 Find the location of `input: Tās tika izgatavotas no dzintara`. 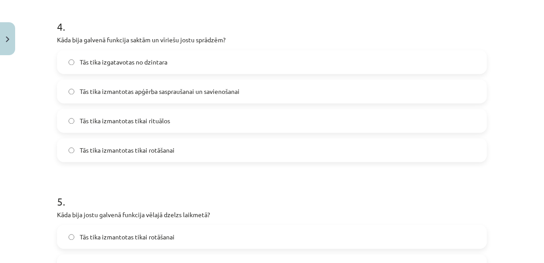

input: Tās tika izgatavotas no dzintara is located at coordinates (71, 62).